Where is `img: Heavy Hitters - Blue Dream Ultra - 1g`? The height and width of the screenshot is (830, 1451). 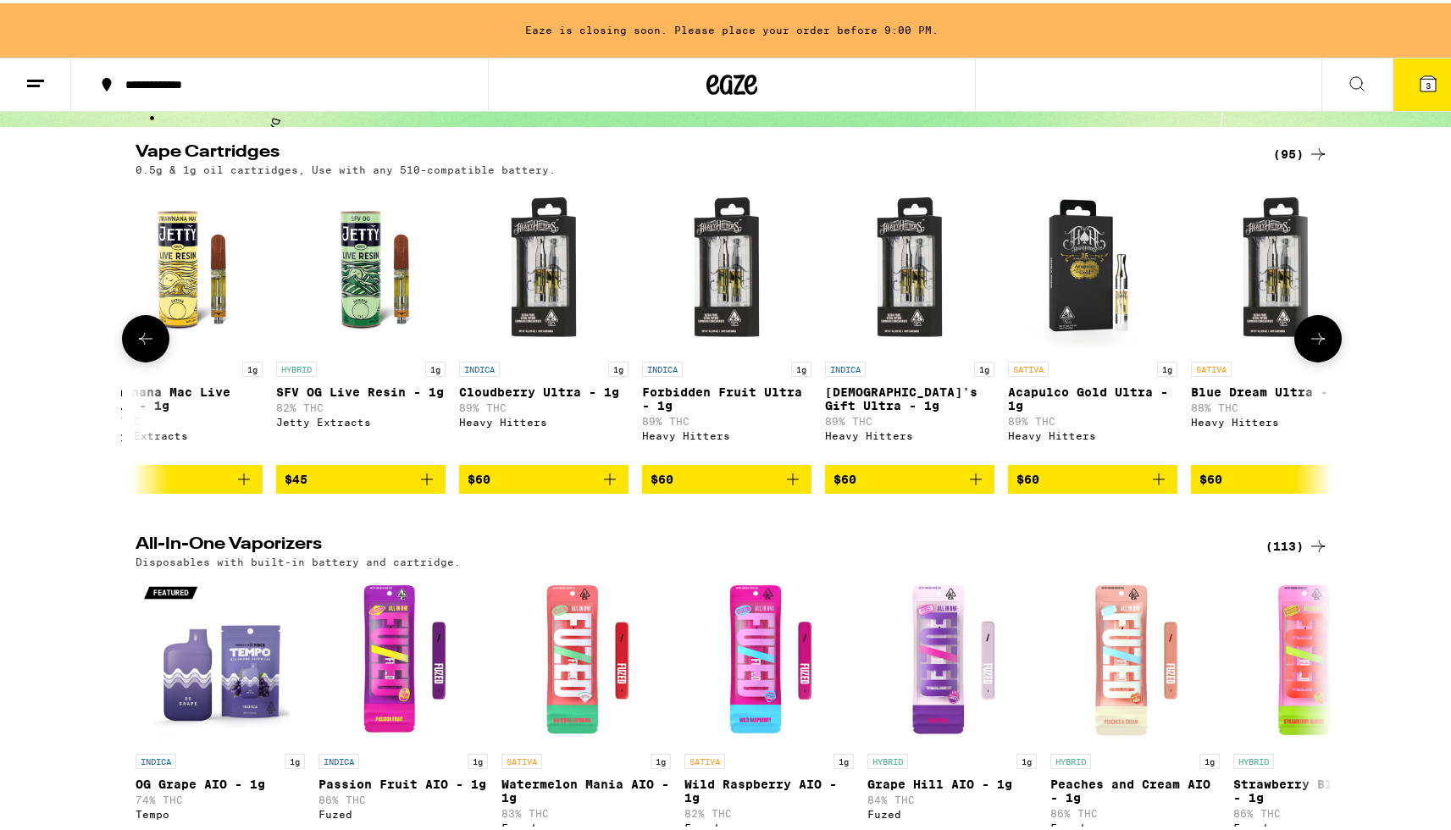
img: Heavy Hitters - Blue Dream Ultra - 1g is located at coordinates (1276, 265).